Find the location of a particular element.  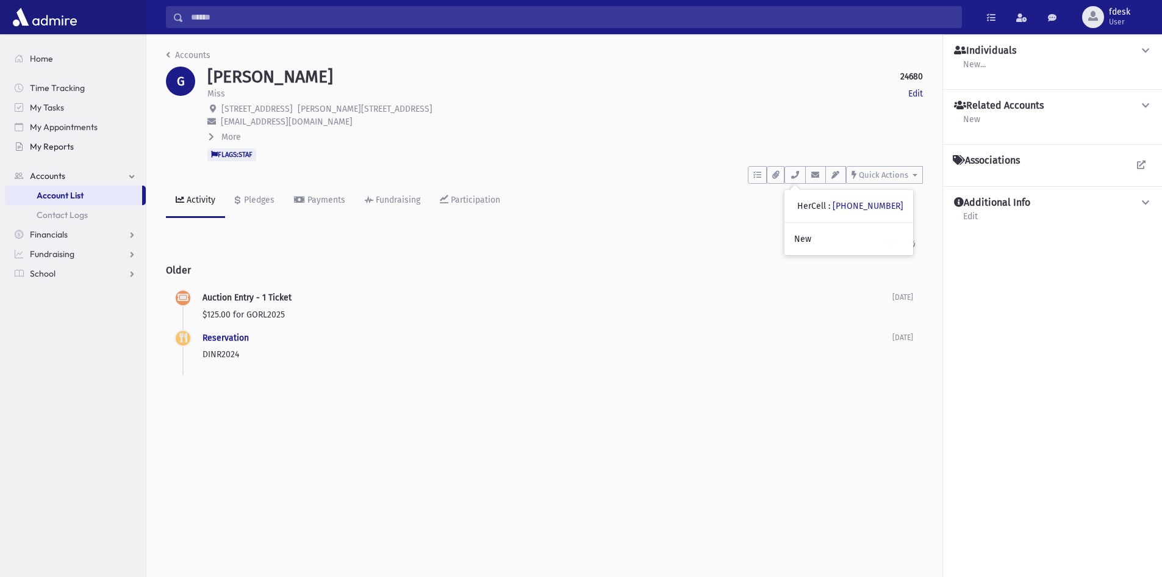

p: Miss is located at coordinates (216, 93).